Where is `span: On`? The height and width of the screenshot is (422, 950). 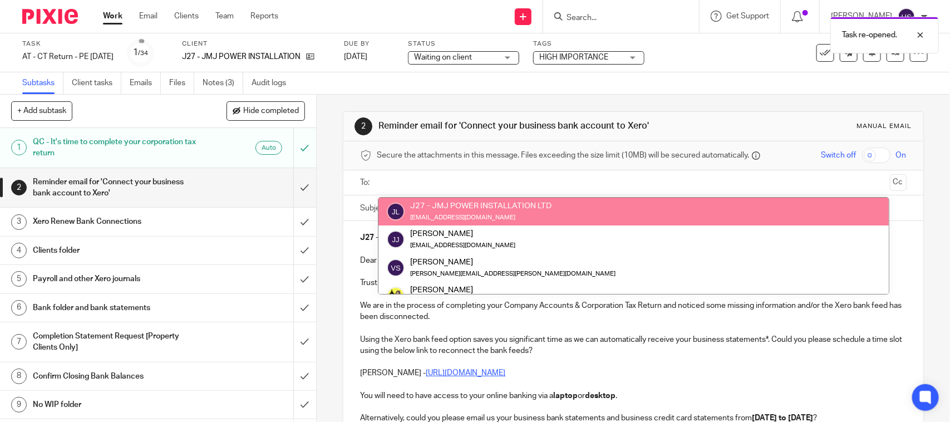
span: On is located at coordinates (901, 155).